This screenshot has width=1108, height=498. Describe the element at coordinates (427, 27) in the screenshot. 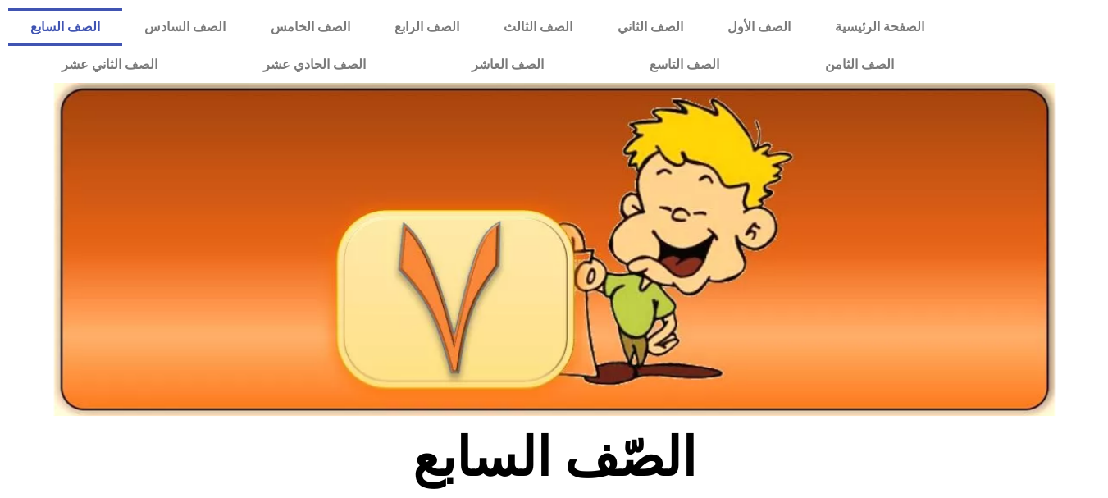

I see `a: الصف الرابع` at that location.